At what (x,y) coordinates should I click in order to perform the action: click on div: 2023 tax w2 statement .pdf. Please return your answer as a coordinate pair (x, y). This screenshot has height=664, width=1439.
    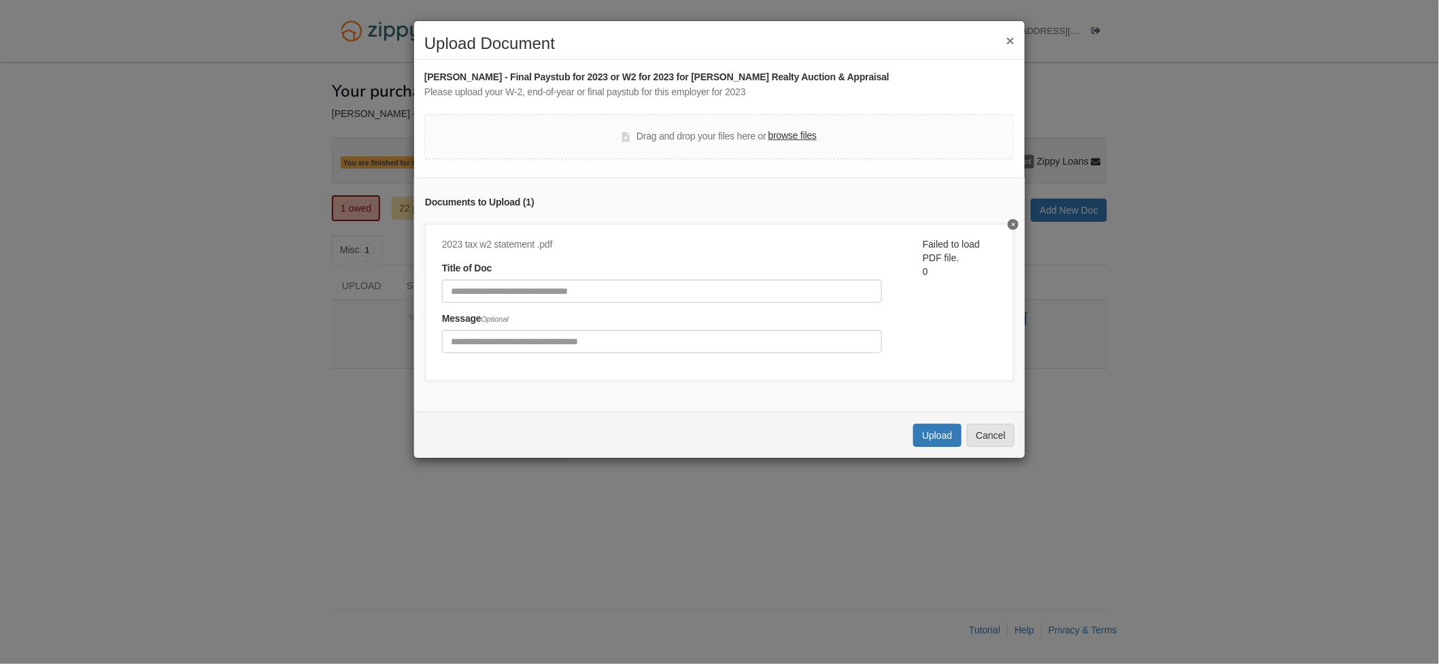
    Looking at the image, I should click on (662, 245).